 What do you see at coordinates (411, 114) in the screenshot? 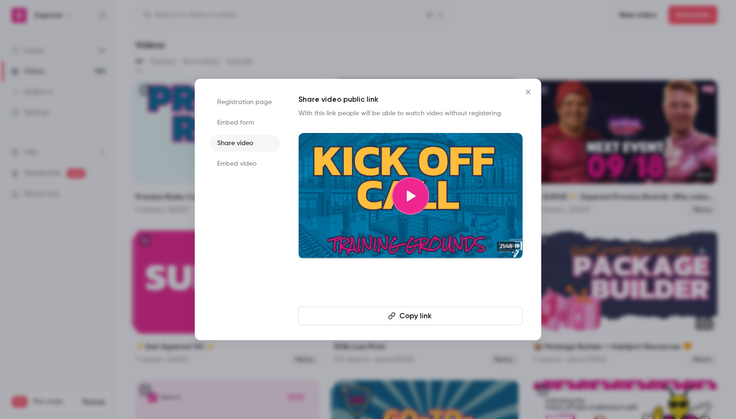
I see `p: With this link people will be able to watch video without registering` at bounding box center [411, 114].